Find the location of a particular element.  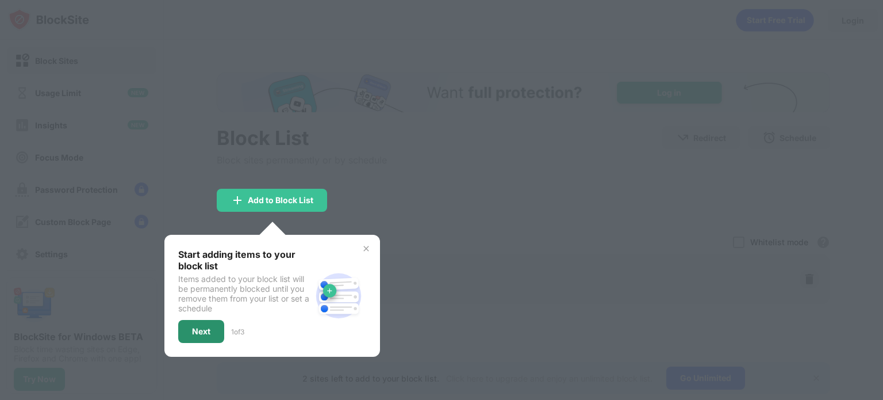

div: Add to Block List is located at coordinates (281, 200).